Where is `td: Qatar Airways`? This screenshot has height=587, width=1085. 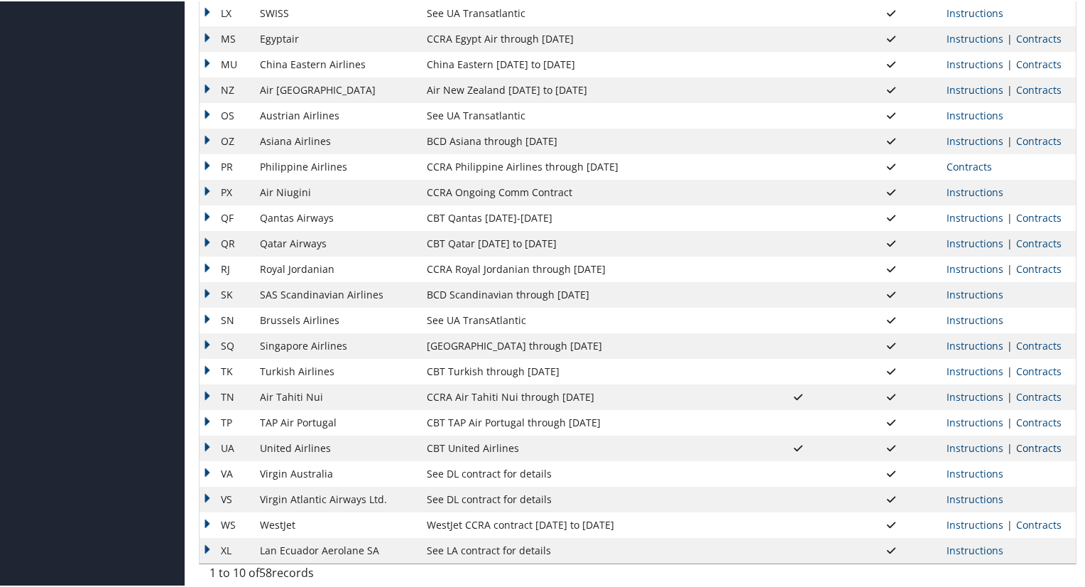
td: Qatar Airways is located at coordinates (336, 242).